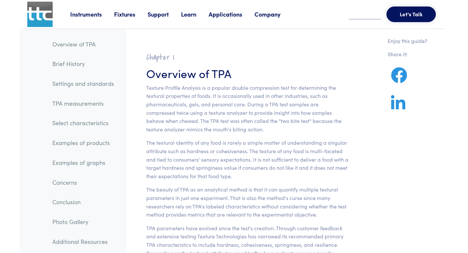 Image resolution: width=468 pixels, height=253 pixels. Describe the element at coordinates (83, 221) in the screenshot. I see `a: Photo Gallery` at that location.